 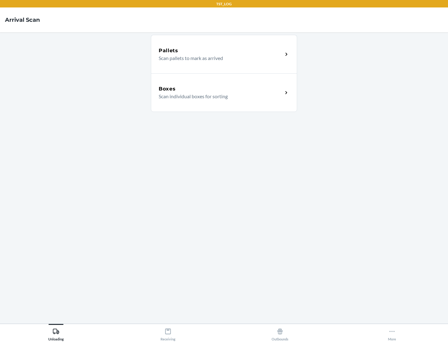 I want to click on button: Receiving, so click(x=168, y=332).